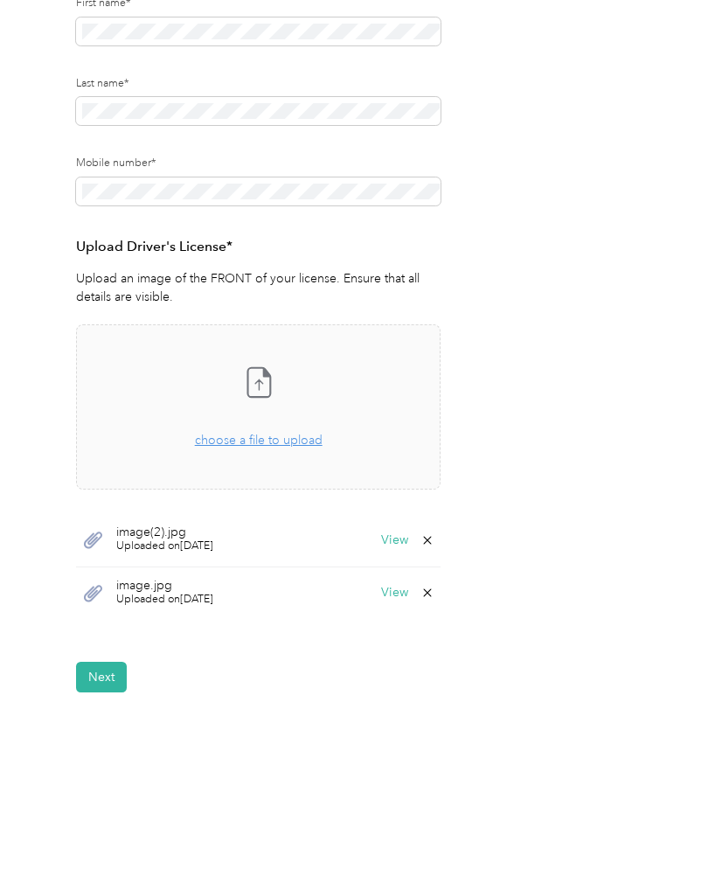  Describe the element at coordinates (164, 586) in the screenshot. I see `span: image.jpg` at that location.